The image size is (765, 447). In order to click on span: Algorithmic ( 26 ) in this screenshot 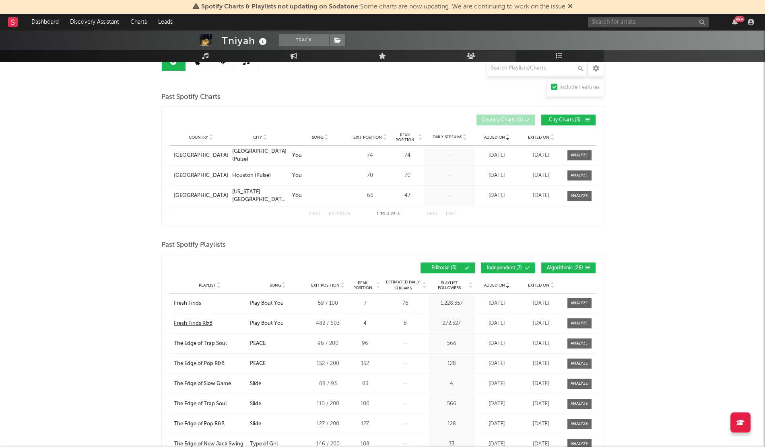, I will do `click(565, 268)`.